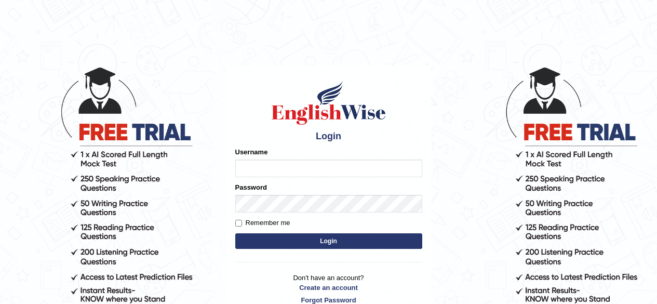 This screenshot has height=304, width=657. I want to click on a: Create an account, so click(329, 287).